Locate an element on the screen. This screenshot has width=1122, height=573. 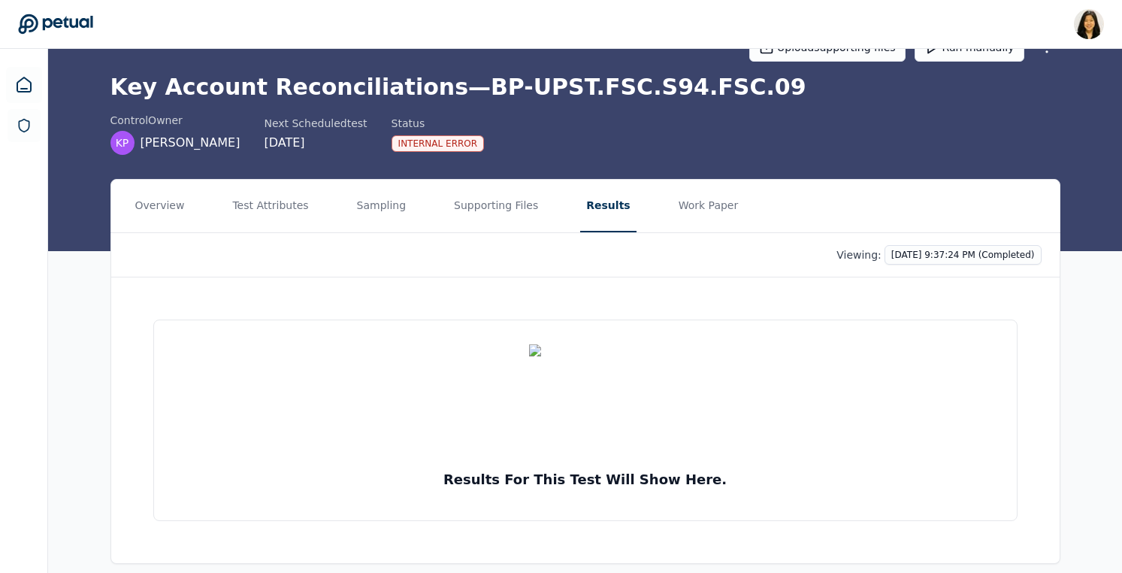
p: Viewing: is located at coordinates (859, 255).